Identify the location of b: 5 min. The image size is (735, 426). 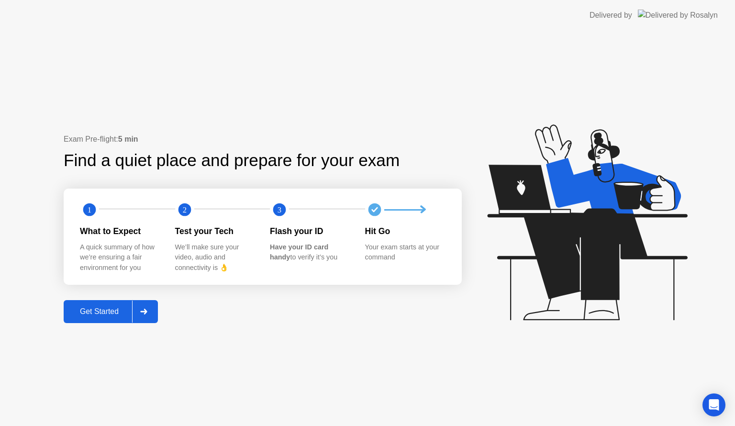
(128, 139).